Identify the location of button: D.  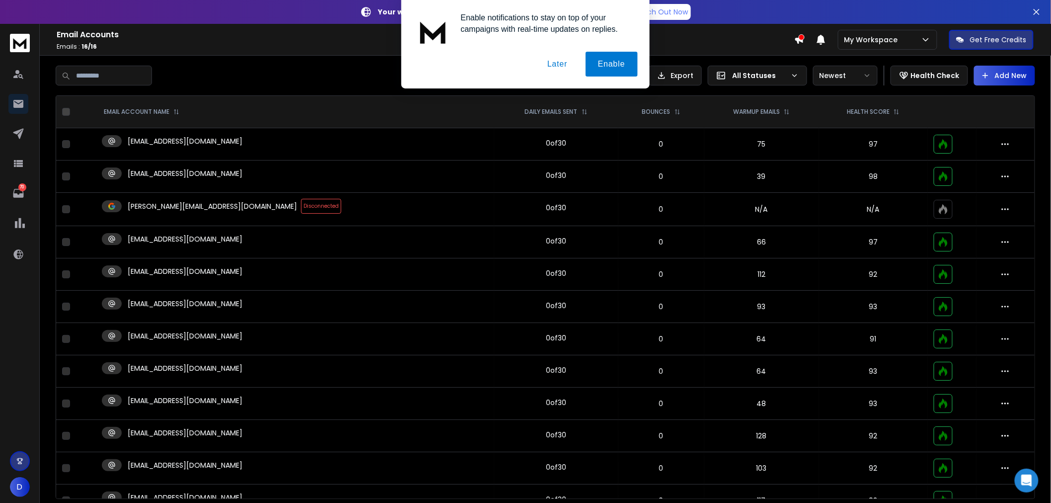
(20, 487).